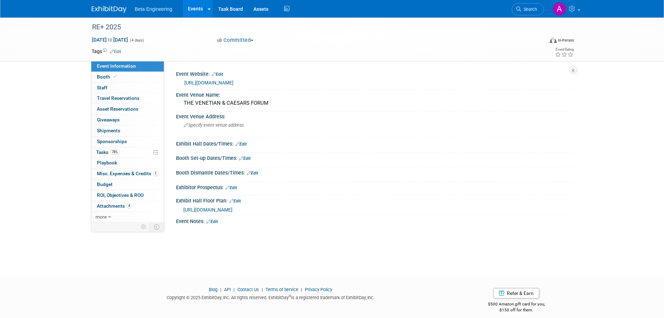 The image size is (664, 318). What do you see at coordinates (227, 289) in the screenshot?
I see `a: API` at bounding box center [227, 289].